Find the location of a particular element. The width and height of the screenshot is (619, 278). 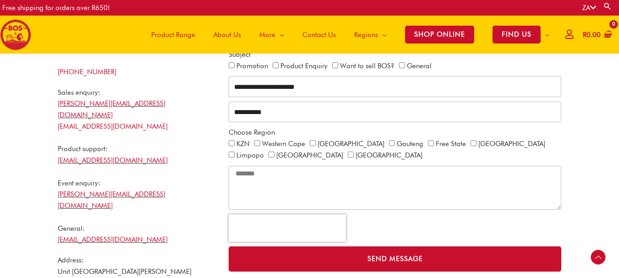

span: R is located at coordinates (585, 35).